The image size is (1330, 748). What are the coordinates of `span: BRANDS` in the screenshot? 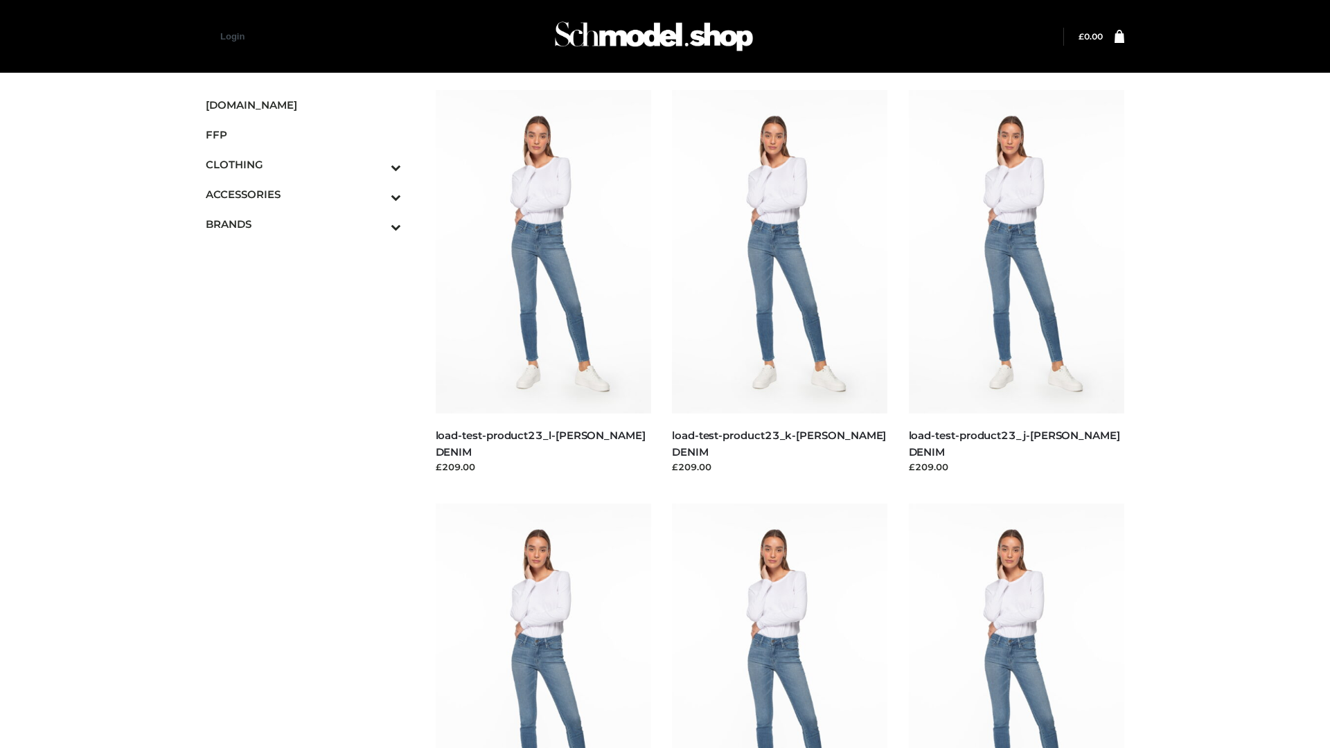 It's located at (304, 224).